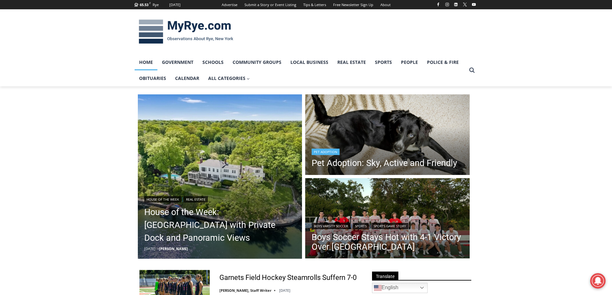 This screenshot has height=295, width=612. I want to click on a: Obituaries, so click(153, 78).